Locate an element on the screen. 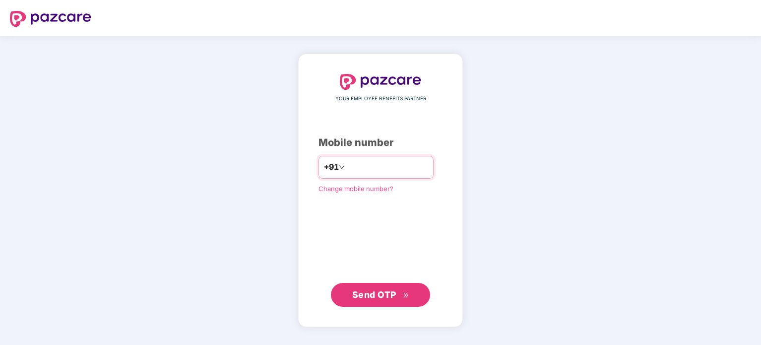  span: double-right is located at coordinates (406, 295).